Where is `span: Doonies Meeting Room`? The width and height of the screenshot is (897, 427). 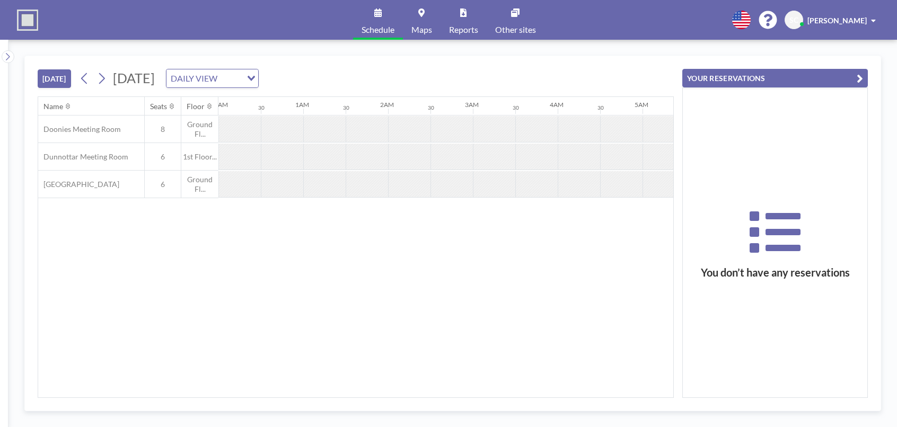 span: Doonies Meeting Room is located at coordinates (80, 129).